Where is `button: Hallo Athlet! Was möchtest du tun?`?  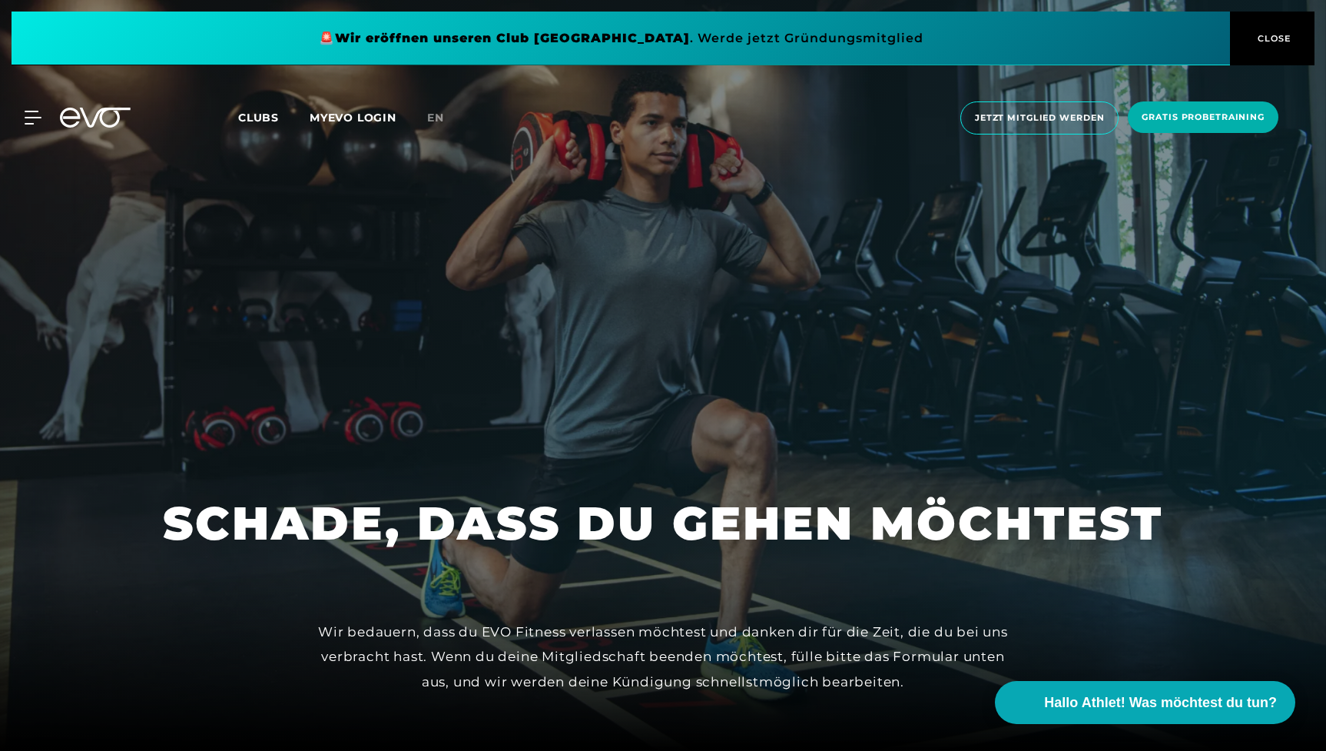 button: Hallo Athlet! Was möchtest du tun? is located at coordinates (1145, 702).